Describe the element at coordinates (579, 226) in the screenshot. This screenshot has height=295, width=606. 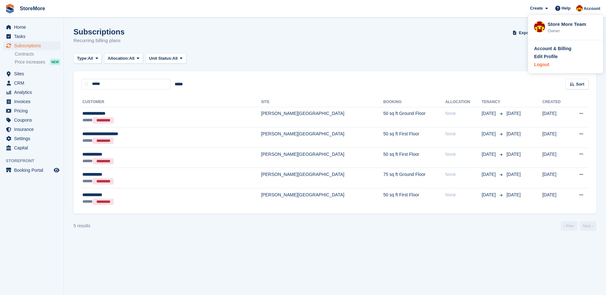
I see `nav: Page` at that location.